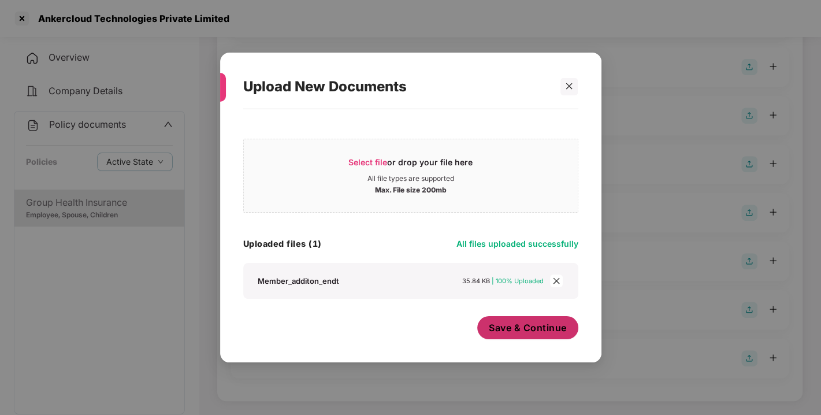  I want to click on button: Save & Continue, so click(527, 328).